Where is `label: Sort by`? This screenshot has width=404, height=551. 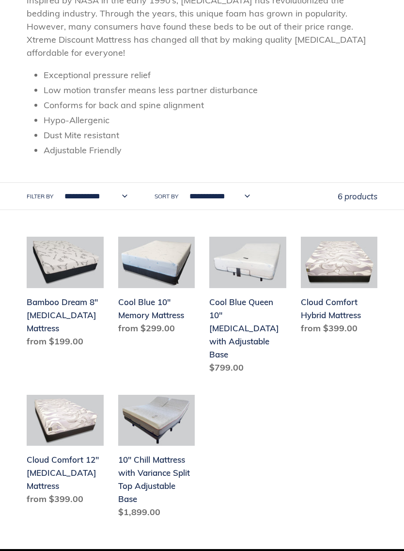
label: Sort by is located at coordinates (166, 196).